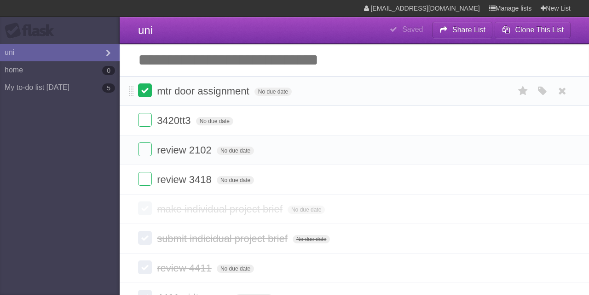 The height and width of the screenshot is (295, 589). Describe the element at coordinates (32, 31) in the screenshot. I see `div: Flask` at that location.